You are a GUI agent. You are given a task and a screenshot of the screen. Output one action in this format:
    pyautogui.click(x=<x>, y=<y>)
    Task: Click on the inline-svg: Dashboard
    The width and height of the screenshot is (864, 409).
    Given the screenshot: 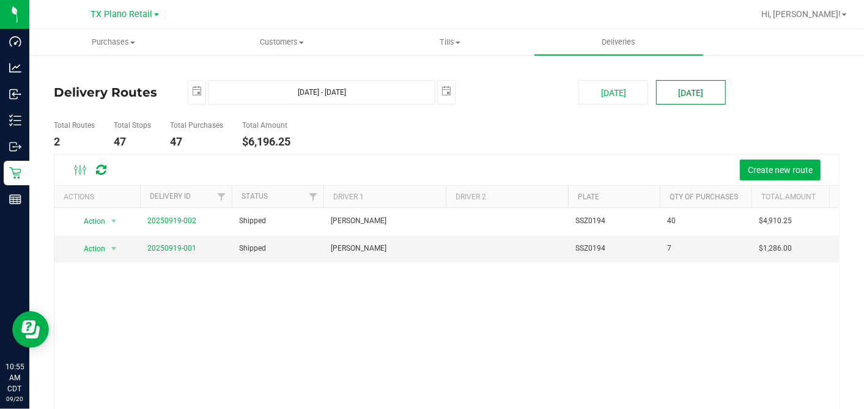 What is the action you would take?
    pyautogui.click(x=15, y=42)
    